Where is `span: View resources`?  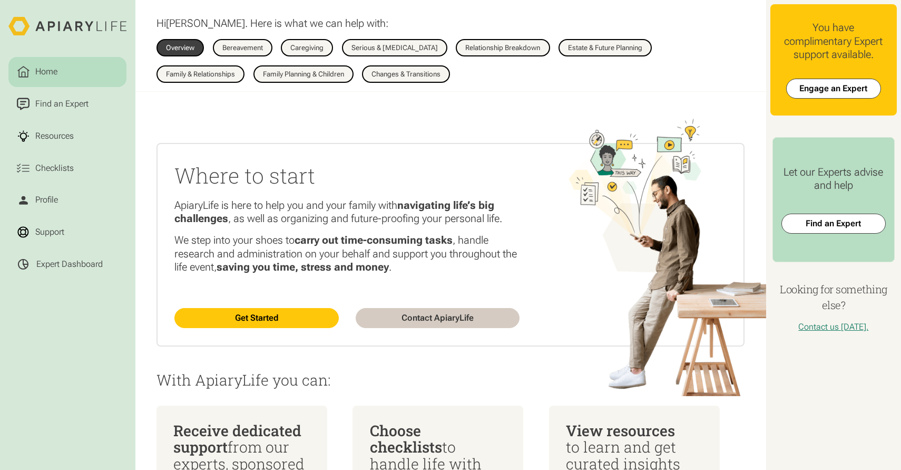 span: View resources is located at coordinates (620, 430).